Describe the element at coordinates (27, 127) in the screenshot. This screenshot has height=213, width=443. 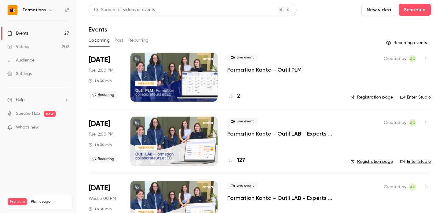
I see `span: What's new` at that location.